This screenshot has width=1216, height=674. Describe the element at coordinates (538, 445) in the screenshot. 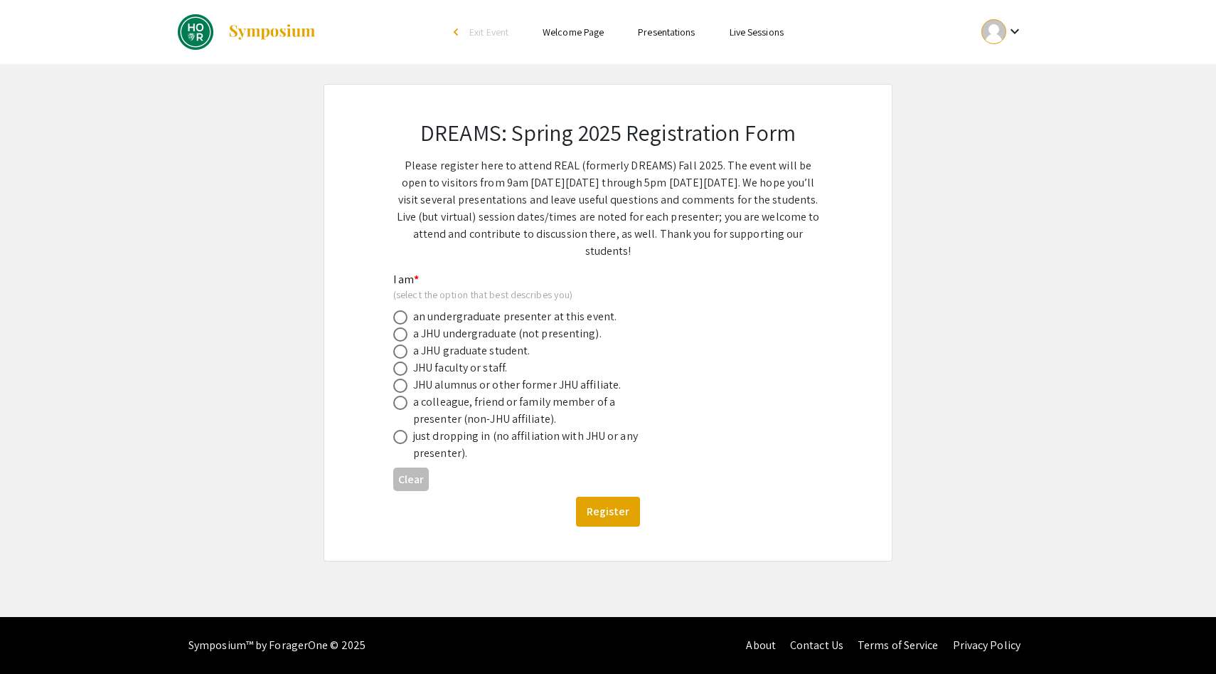

I see `div: just dropping in (no affiliation with JHU or any presenter).` at that location.